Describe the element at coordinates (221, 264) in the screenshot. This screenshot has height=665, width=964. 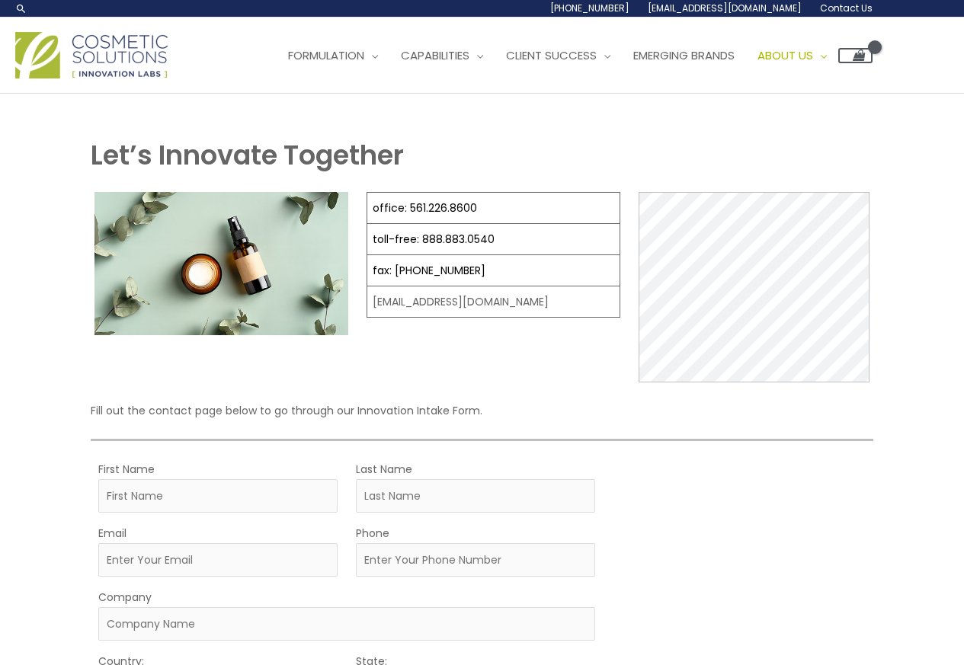
I see `img: Contact page image for private label skincare manufacturer Cosmetic solutions shows a skin care b...` at that location.